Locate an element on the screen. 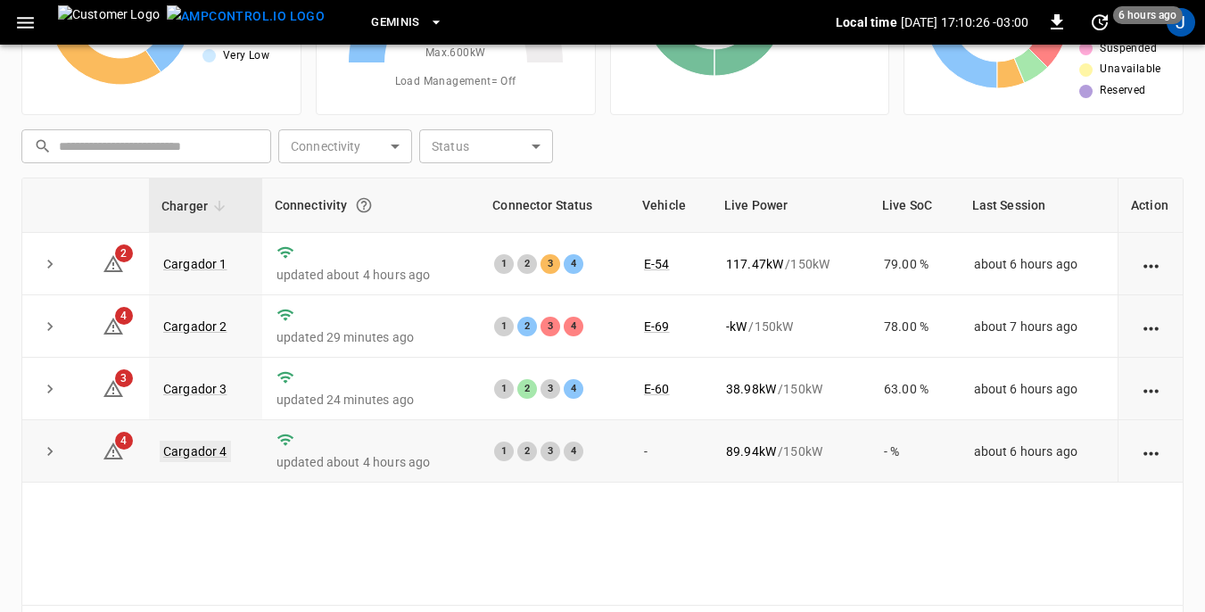 The width and height of the screenshot is (1205, 612). a: E-69 is located at coordinates (657, 326).